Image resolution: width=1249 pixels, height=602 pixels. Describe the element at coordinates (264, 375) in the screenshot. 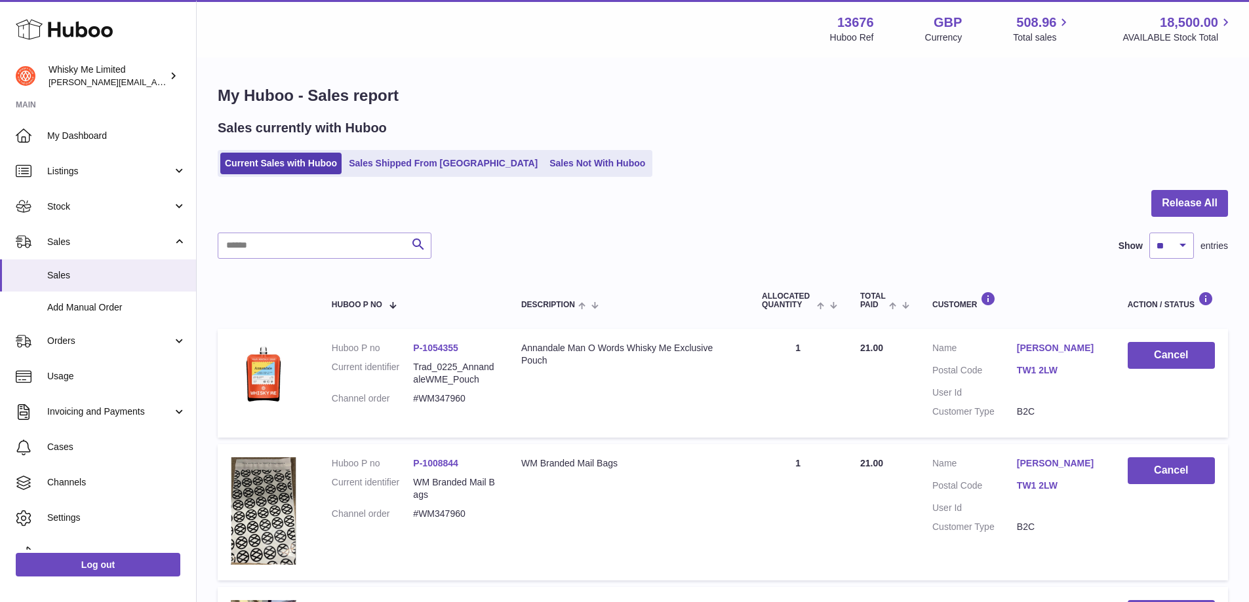

I see `img: 1754996474.png` at that location.